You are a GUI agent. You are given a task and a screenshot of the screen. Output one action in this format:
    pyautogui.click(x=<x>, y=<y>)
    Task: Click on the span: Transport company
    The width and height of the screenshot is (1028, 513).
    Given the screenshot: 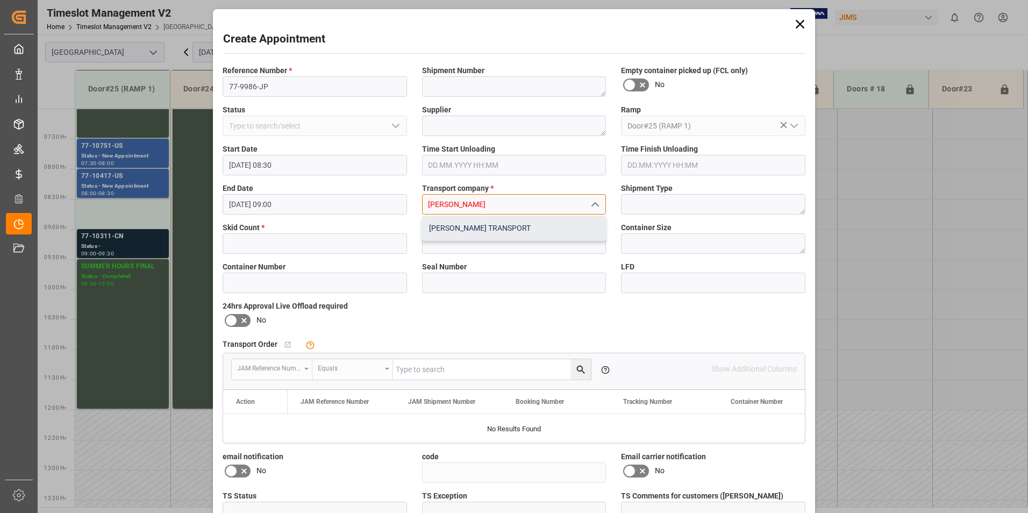 What is the action you would take?
    pyautogui.click(x=457, y=188)
    